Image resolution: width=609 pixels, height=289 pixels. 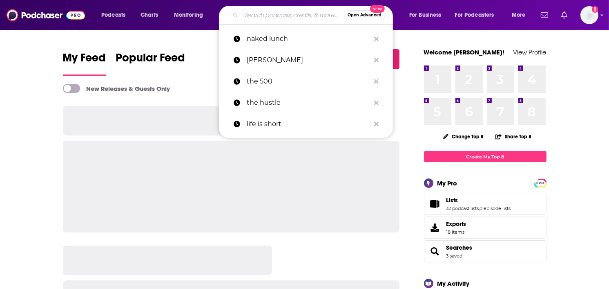 What do you see at coordinates (151, 63) in the screenshot?
I see `a: Popular Feed` at bounding box center [151, 63].